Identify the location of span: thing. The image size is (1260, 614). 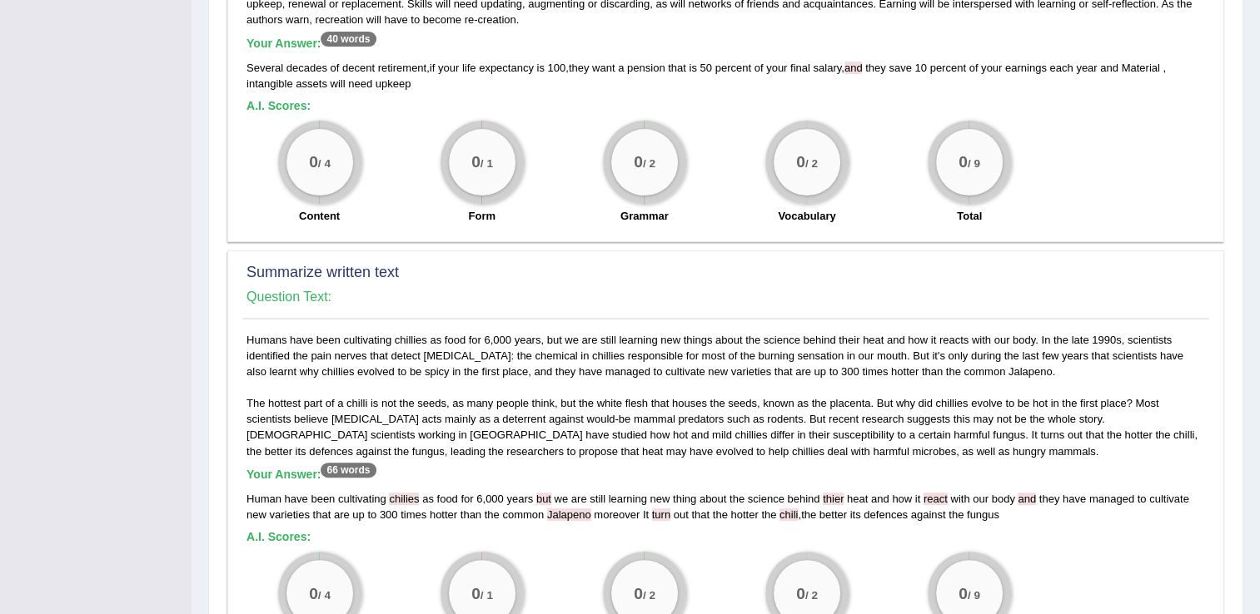
(684, 499).